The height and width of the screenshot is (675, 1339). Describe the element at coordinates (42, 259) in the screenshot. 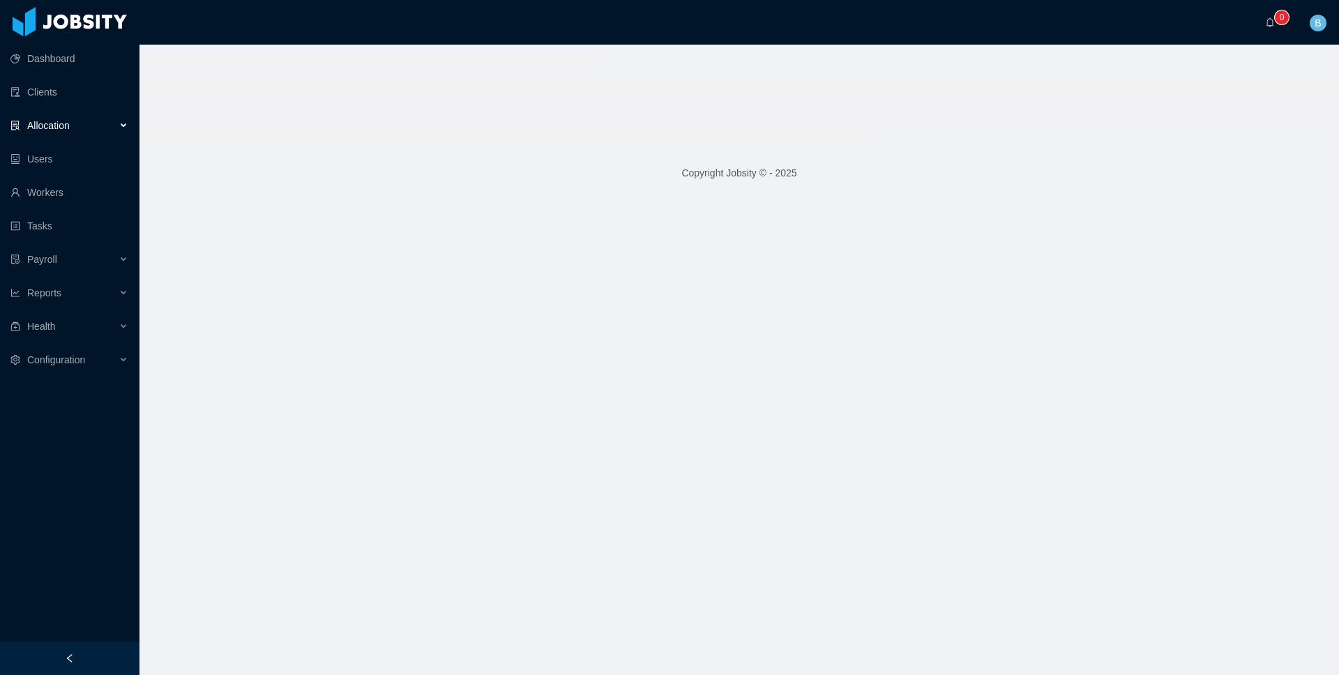

I see `span: Payroll` at that location.